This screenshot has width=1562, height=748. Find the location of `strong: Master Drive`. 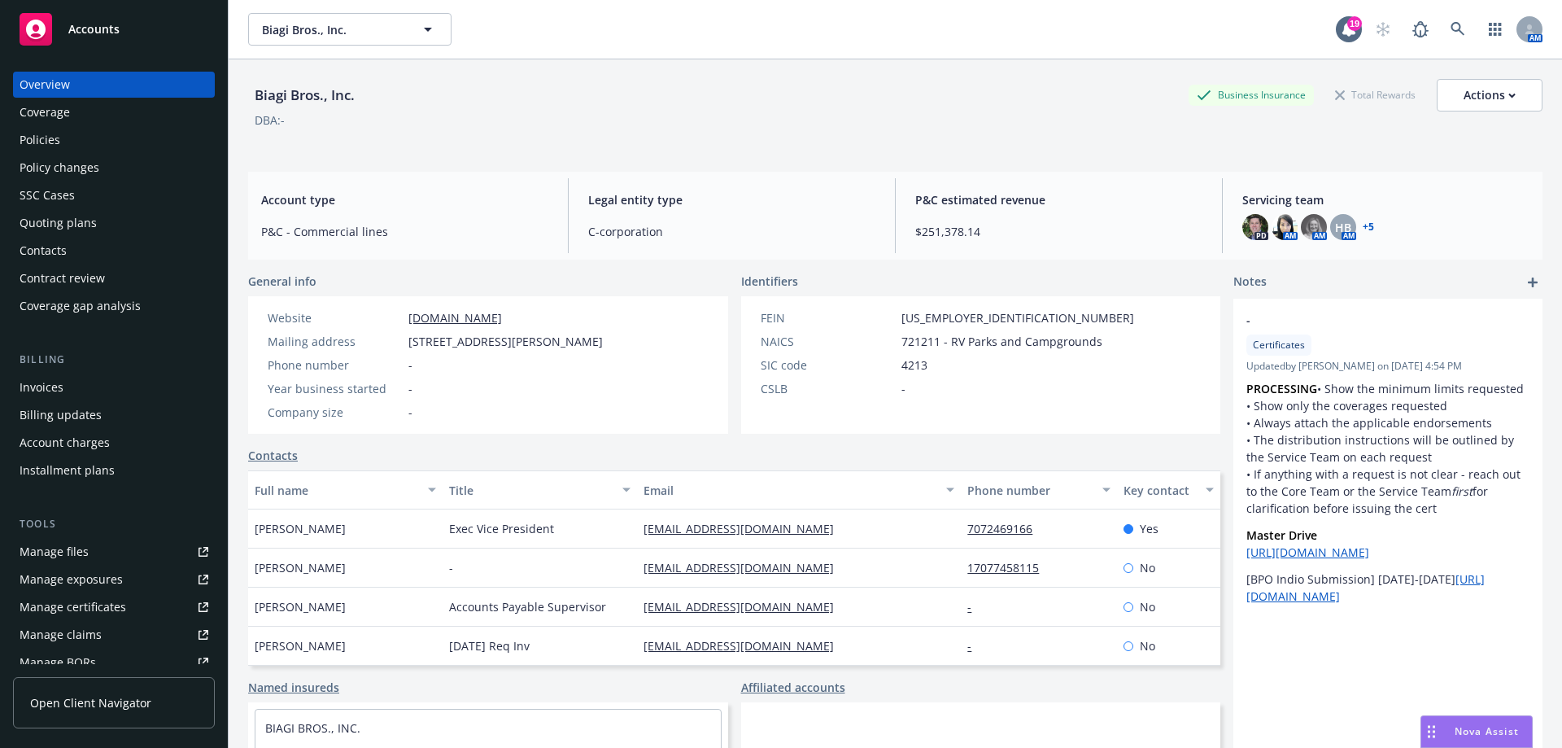

strong: Master Drive is located at coordinates (1281, 534).